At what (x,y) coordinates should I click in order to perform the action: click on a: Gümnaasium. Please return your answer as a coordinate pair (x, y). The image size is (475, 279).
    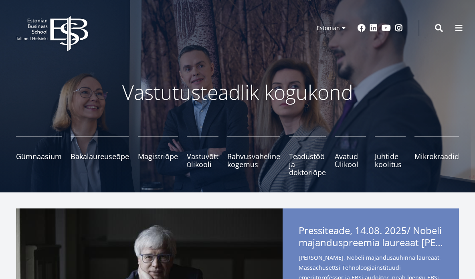
    Looking at the image, I should click on (39, 156).